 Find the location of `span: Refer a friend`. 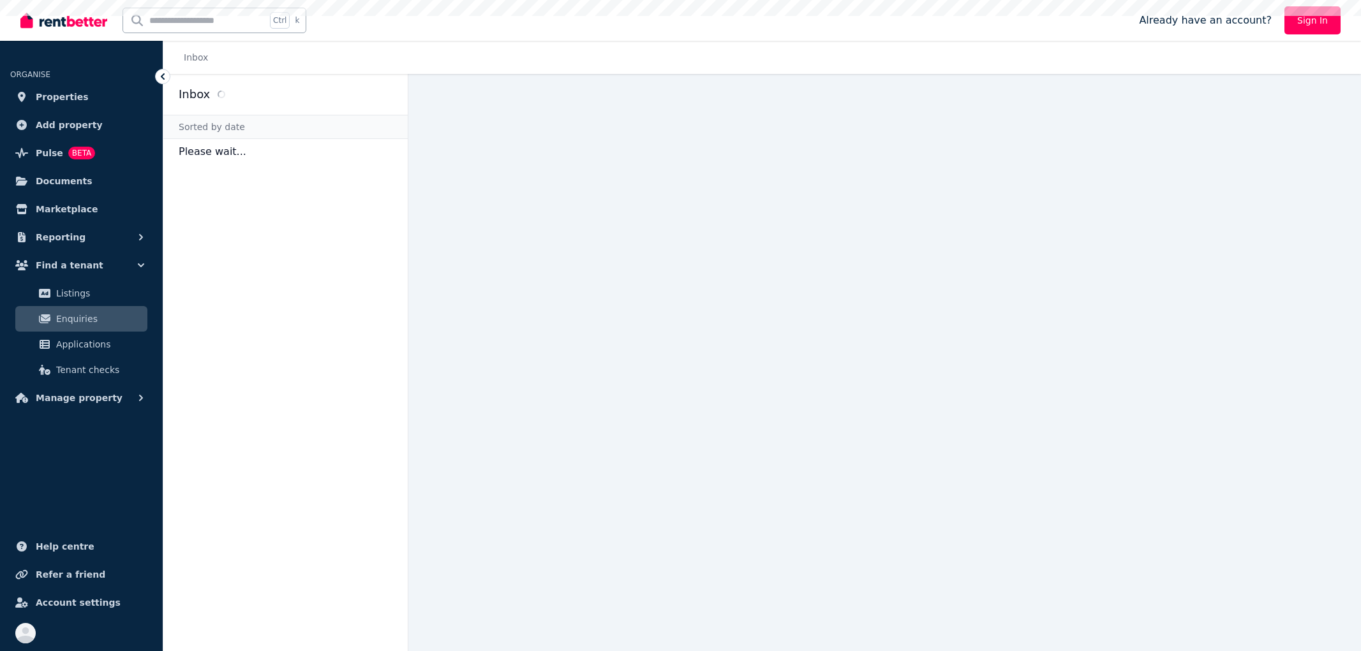

span: Refer a friend is located at coordinates (70, 575).